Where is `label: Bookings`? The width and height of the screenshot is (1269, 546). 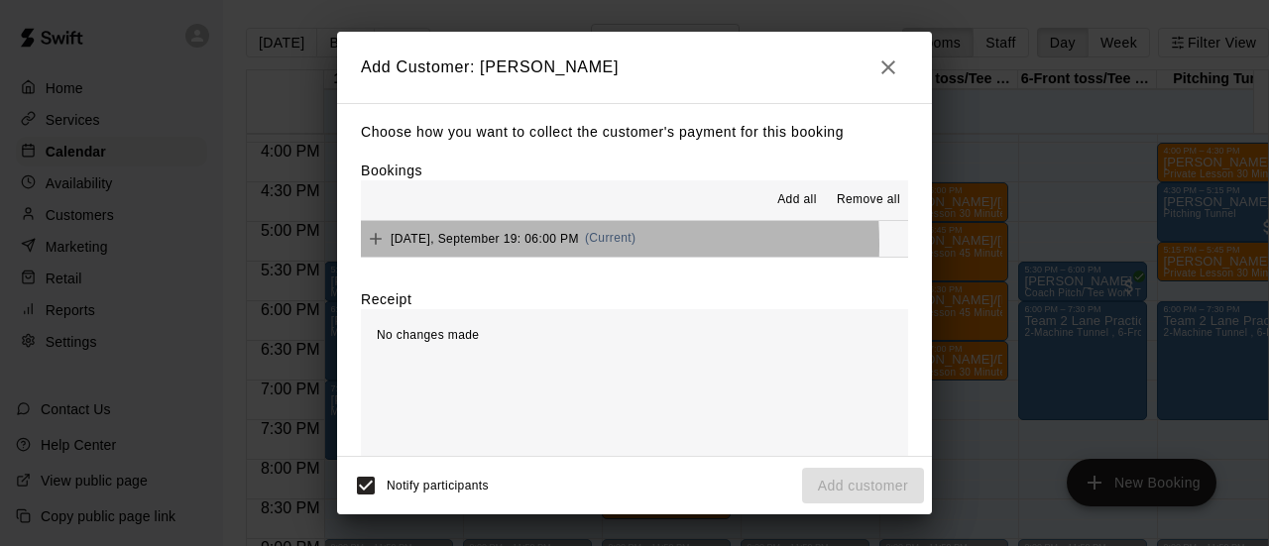
label: Bookings is located at coordinates (391, 170).